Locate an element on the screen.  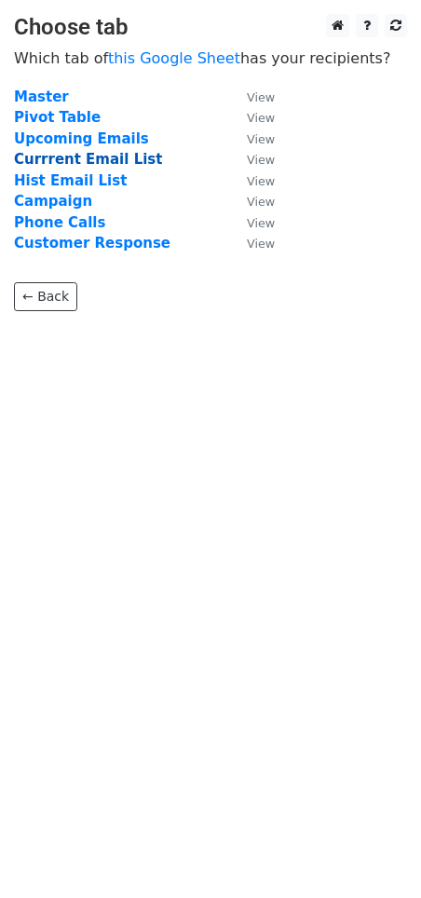
a: ← Back is located at coordinates (46, 296).